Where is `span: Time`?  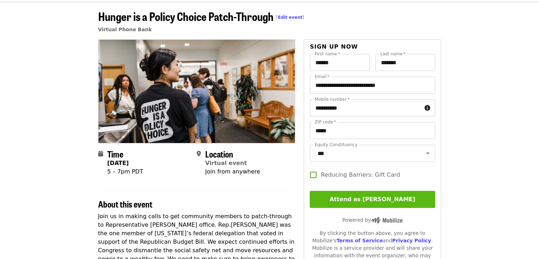 span: Time is located at coordinates (115, 154).